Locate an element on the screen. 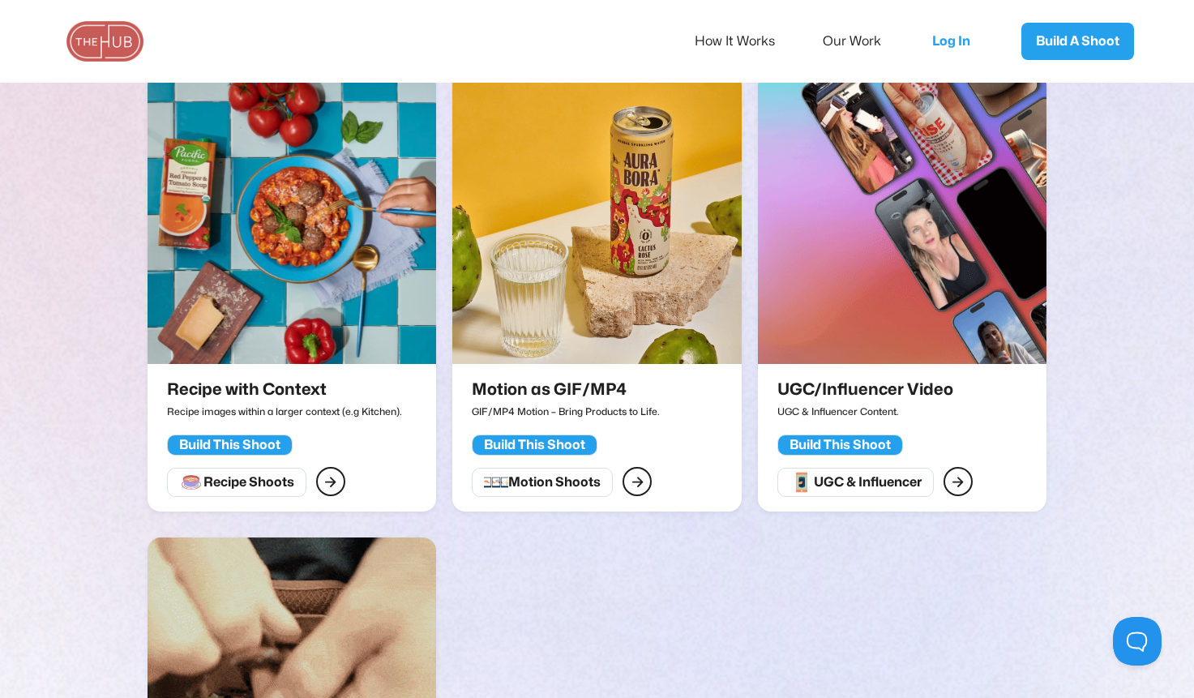 This screenshot has height=698, width=1194. img: UGC/Influencer Video is located at coordinates (902, 218).